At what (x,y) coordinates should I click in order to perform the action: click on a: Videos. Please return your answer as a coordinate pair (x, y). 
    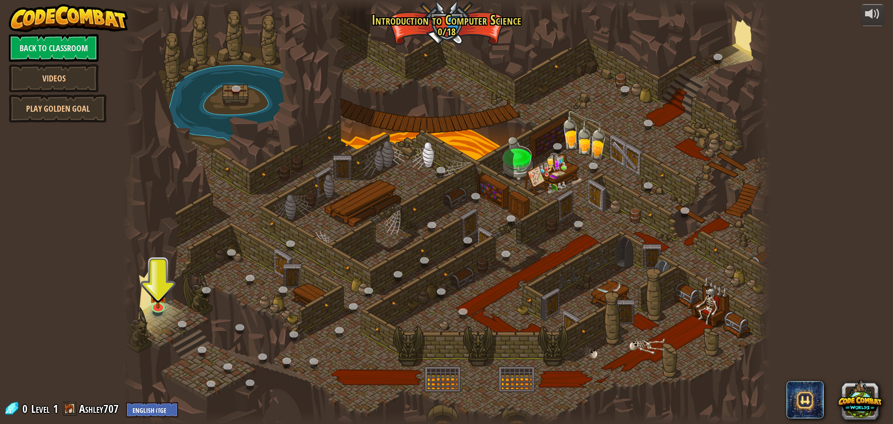
    Looking at the image, I should click on (53, 78).